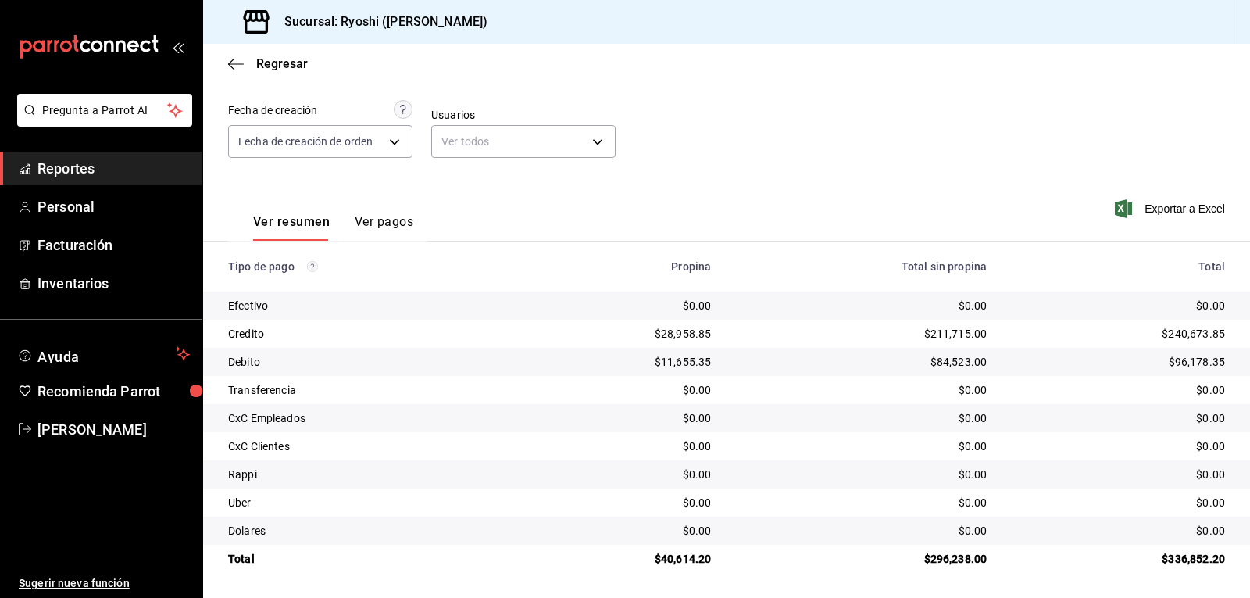 The width and height of the screenshot is (1250, 598). What do you see at coordinates (282, 63) in the screenshot?
I see `span: Regresar` at bounding box center [282, 63].